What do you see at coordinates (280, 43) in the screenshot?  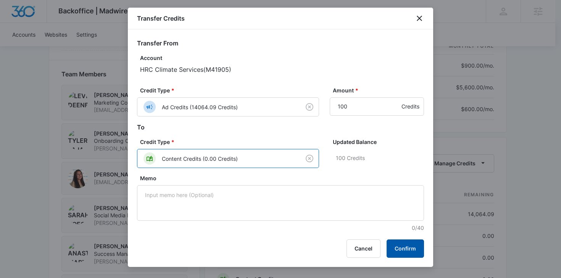 I see `h2: Transfer From` at bounding box center [280, 43].